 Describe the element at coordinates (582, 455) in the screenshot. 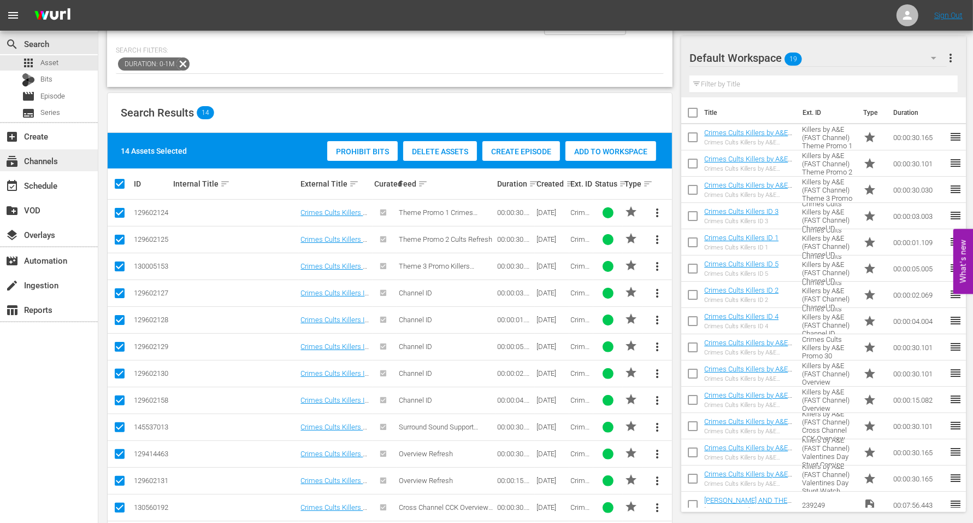

I see `span: Crimes Cults Killers by A&E Promo 30` at that location.